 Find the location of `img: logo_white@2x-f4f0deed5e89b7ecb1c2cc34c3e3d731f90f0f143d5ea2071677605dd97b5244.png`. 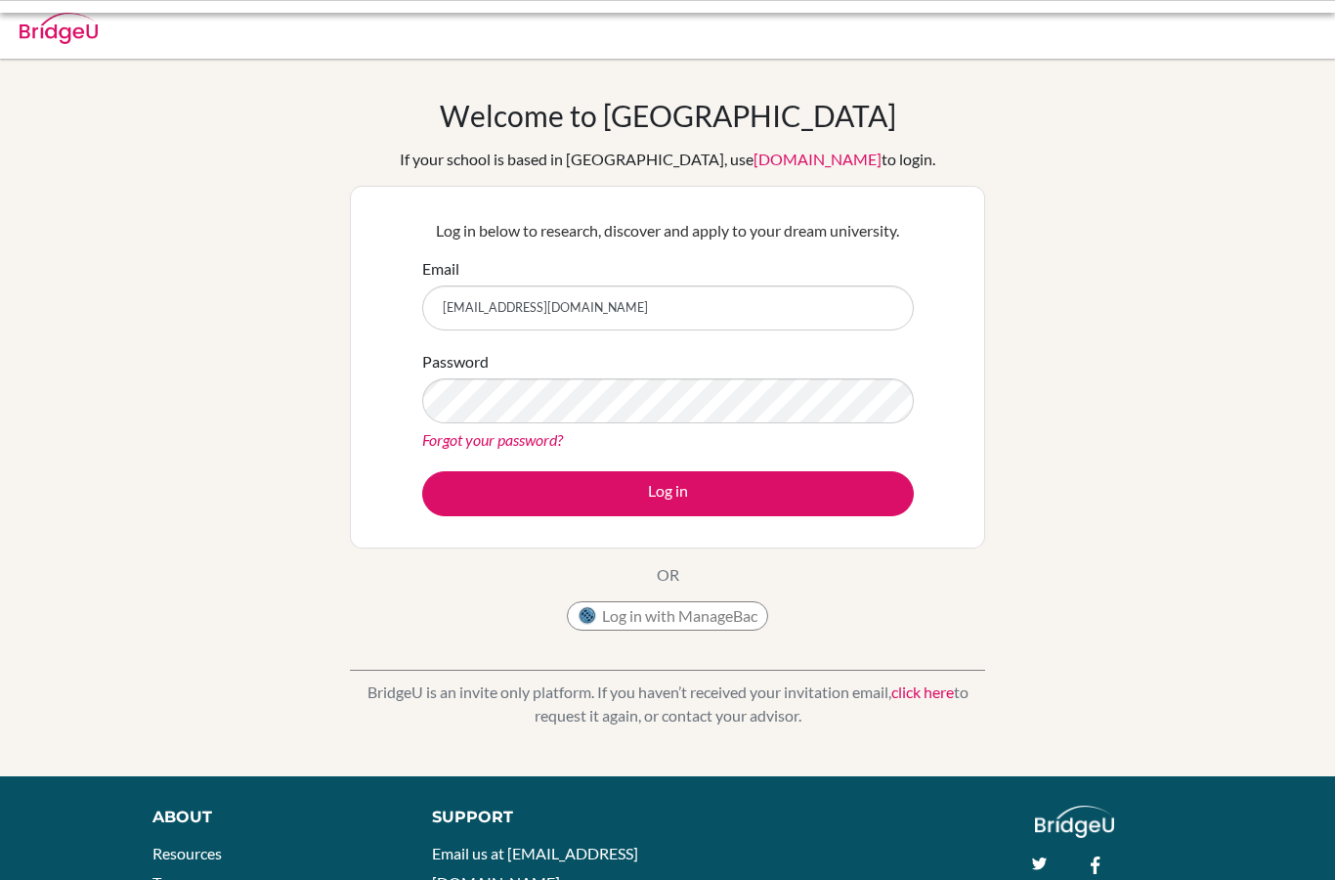

img: logo_white@2x-f4f0deed5e89b7ecb1c2cc34c3e3d731f90f0f143d5ea2071677605dd97b5244.png is located at coordinates (1074, 821).